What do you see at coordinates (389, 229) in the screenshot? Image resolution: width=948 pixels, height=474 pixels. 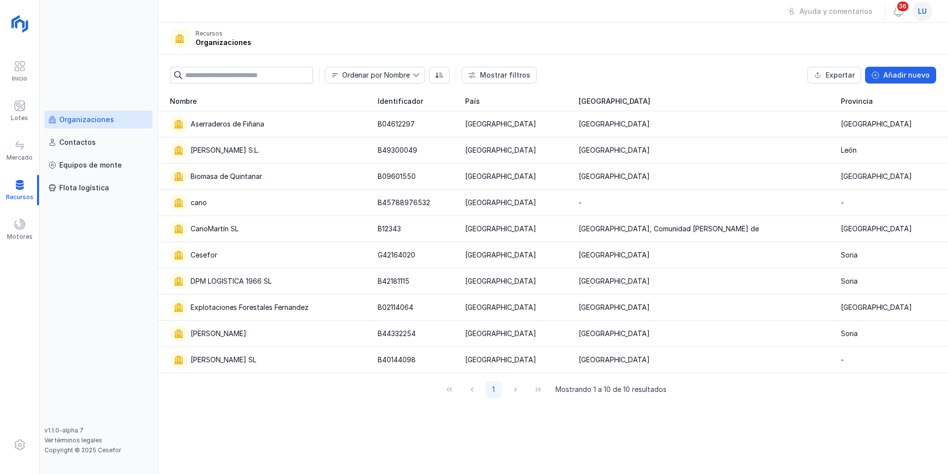 I see `div: B12343` at bounding box center [389, 229].